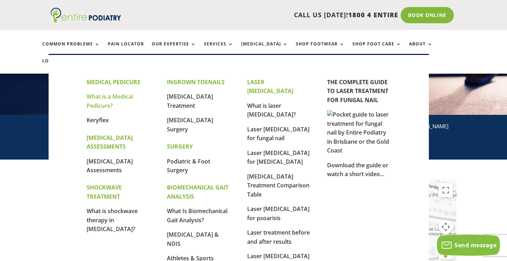 The width and height of the screenshot is (507, 261). Describe the element at coordinates (373, 15) in the screenshot. I see `span: 1800 4 ENTIRE` at that location.